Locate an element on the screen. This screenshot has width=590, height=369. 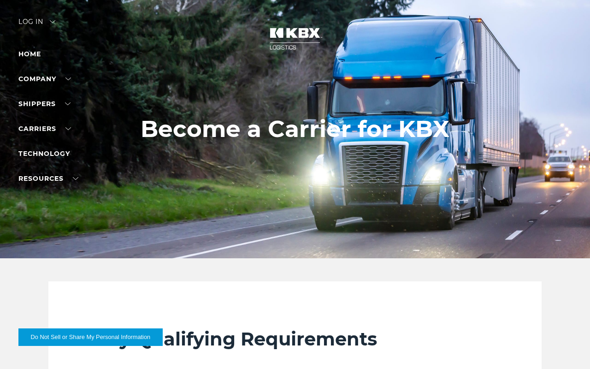
a: Home is located at coordinates (30, 54).